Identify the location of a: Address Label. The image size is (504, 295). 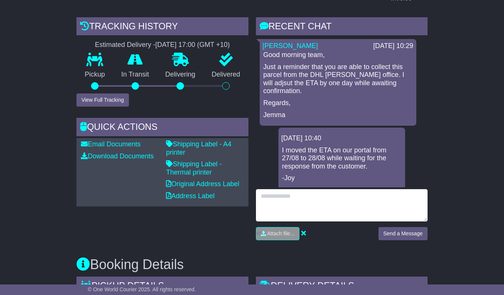
(190, 196).